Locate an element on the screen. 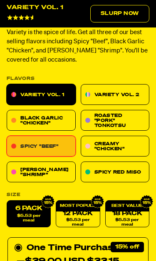  a: Creamy "Chicken" is located at coordinates (115, 146).